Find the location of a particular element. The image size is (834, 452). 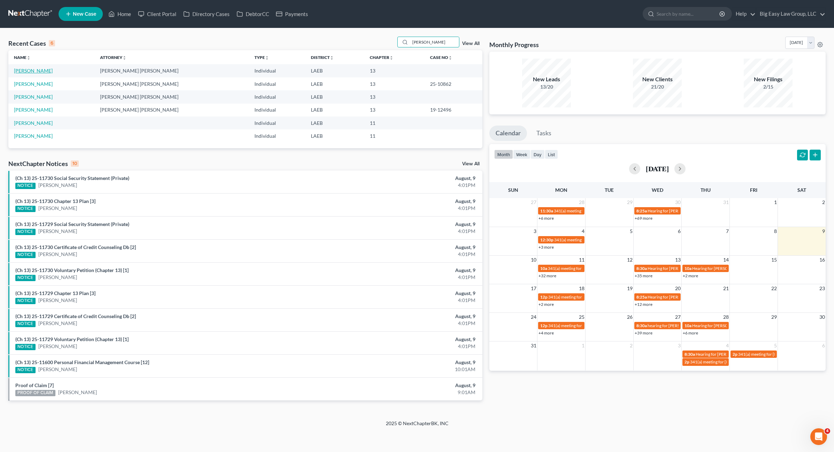

a: Help is located at coordinates (744, 14).